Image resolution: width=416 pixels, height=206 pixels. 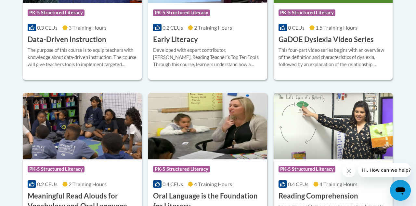 What do you see at coordinates (47, 27) in the screenshot?
I see `span: 0.3 CEUs` at bounding box center [47, 27].